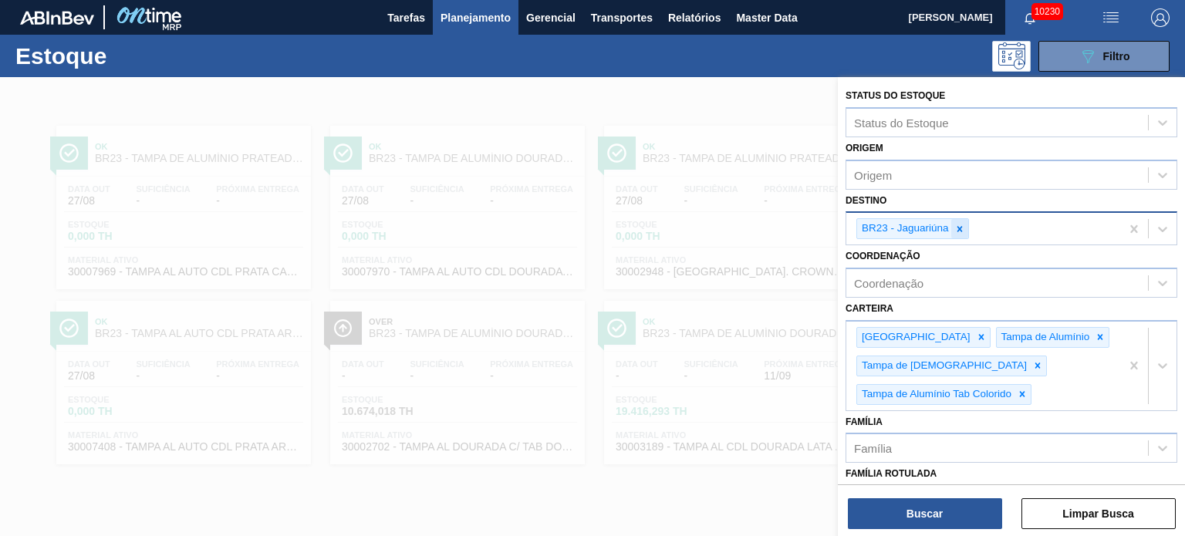  I want to click on h1: Estoque, so click(126, 56).